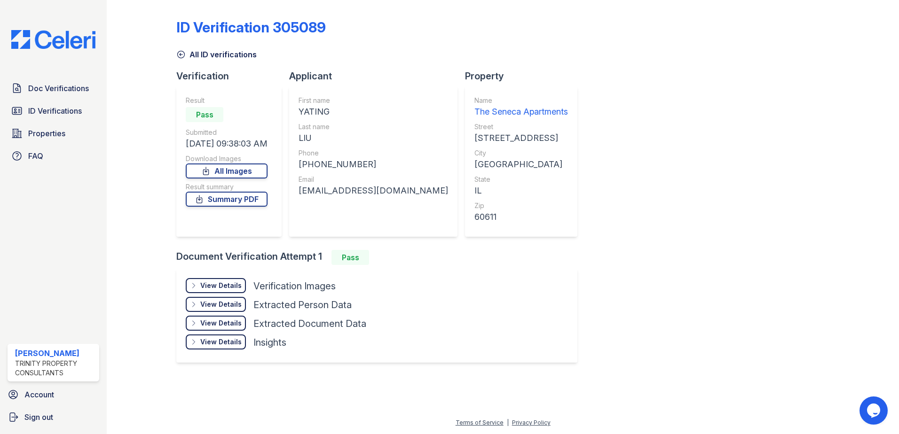 Image resolution: width=899 pixels, height=434 pixels. Describe the element at coordinates (380, 258) in the screenshot. I see `div: Document Verification Attempt 1` at that location.